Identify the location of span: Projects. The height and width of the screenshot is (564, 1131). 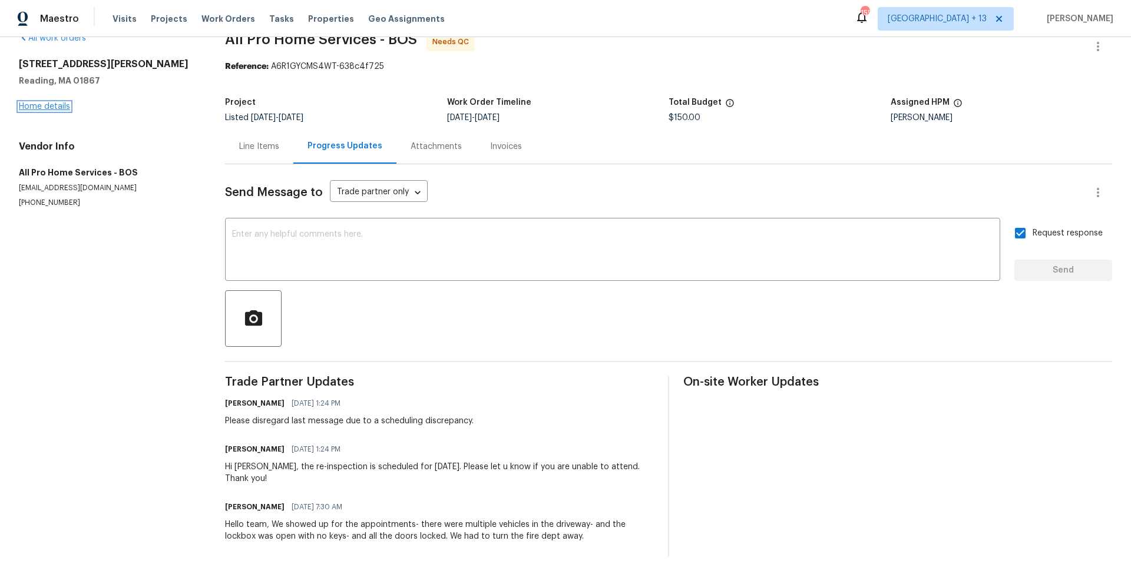
(169, 19).